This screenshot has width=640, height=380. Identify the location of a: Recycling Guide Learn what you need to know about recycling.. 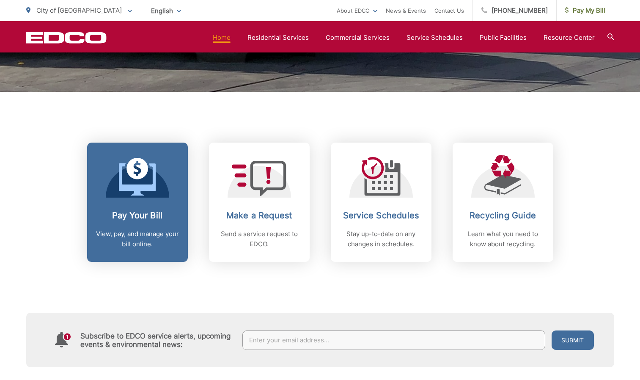
(503, 202).